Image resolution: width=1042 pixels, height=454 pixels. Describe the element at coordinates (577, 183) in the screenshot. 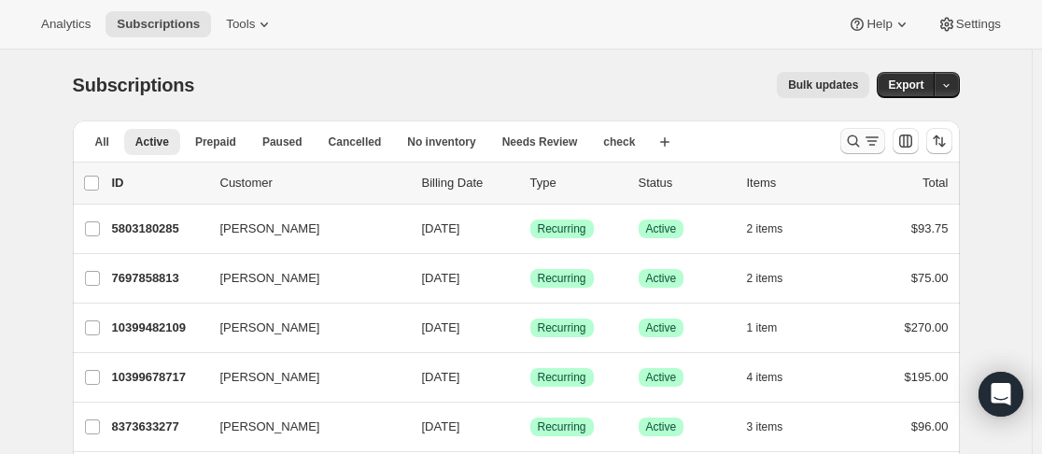

I see `div: Type` at that location.